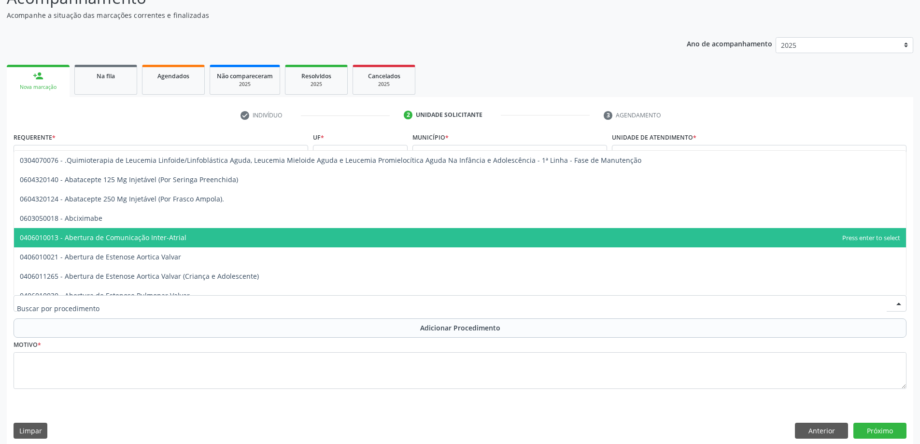 The image size is (920, 444). I want to click on span: Adicionar Procedimento, so click(460, 328).